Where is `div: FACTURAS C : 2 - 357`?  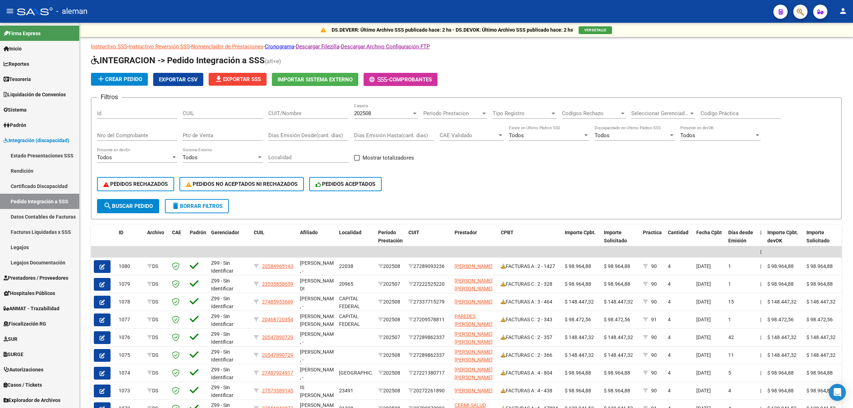
div: FACTURAS C : 2 - 357 is located at coordinates (530, 337).